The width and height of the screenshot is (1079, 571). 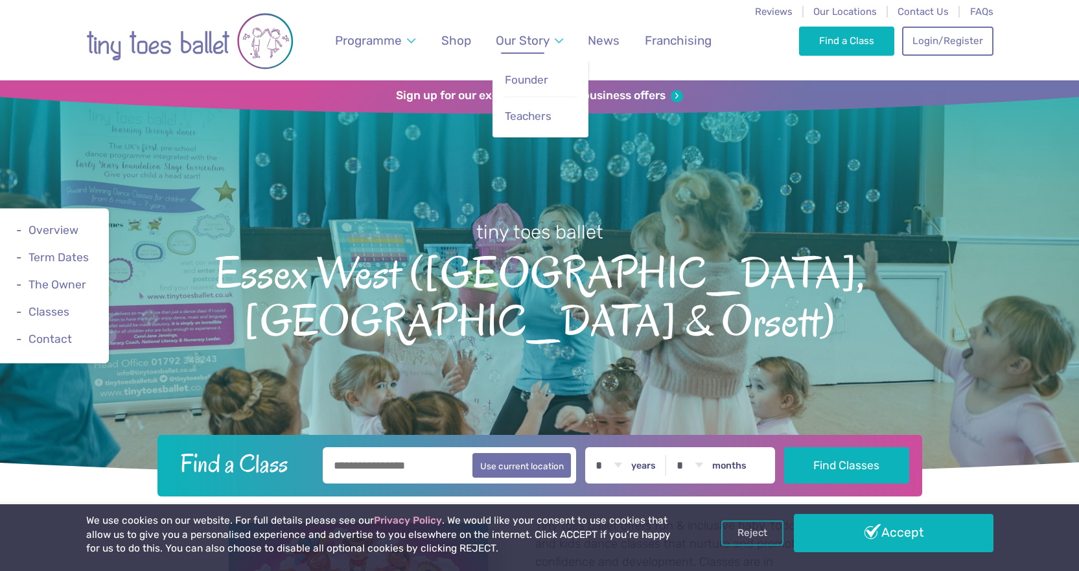 I want to click on h2: Find a Class, so click(x=242, y=464).